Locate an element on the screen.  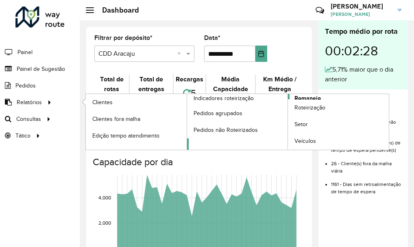
a: Edição tempo atendimento is located at coordinates (136, 136).